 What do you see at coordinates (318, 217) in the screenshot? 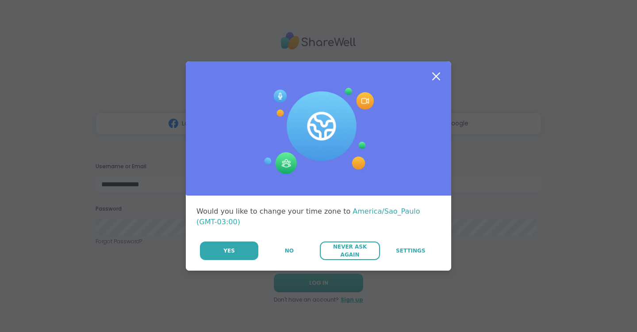
I see `div: Would you like to change your time zone to` at bounding box center [318, 217].